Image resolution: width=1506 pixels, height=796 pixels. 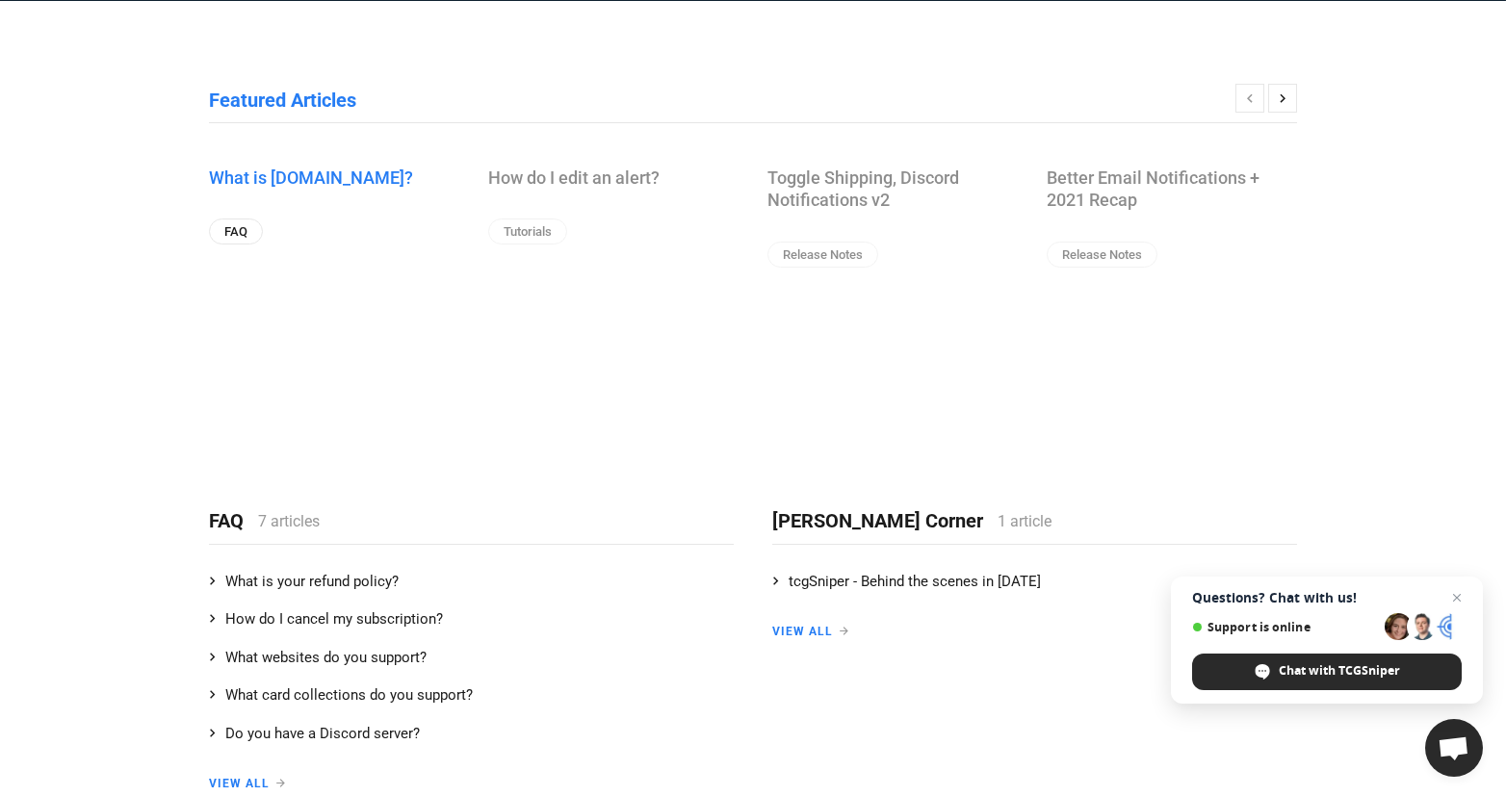 What do you see at coordinates (236, 231) in the screenshot?
I see `a: FAQ` at bounding box center [236, 231].